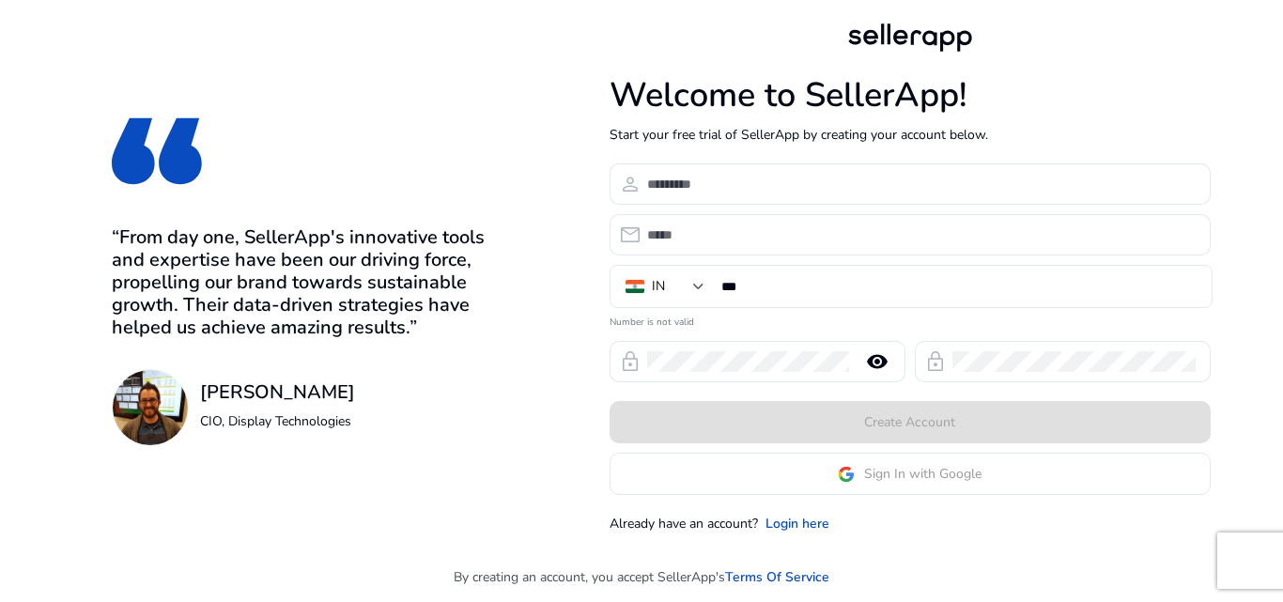 Image resolution: width=1283 pixels, height=602 pixels. Describe the element at coordinates (630, 184) in the screenshot. I see `span: person` at that location.